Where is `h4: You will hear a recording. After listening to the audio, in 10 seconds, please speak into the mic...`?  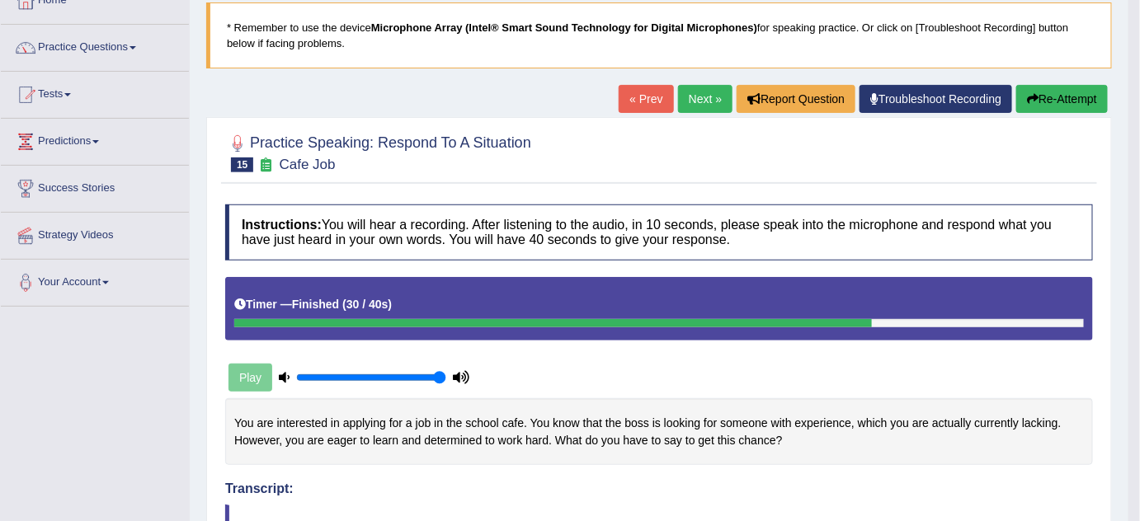 h4: You will hear a recording. After listening to the audio, in 10 seconds, please speak into the mic... is located at coordinates (659, 232).